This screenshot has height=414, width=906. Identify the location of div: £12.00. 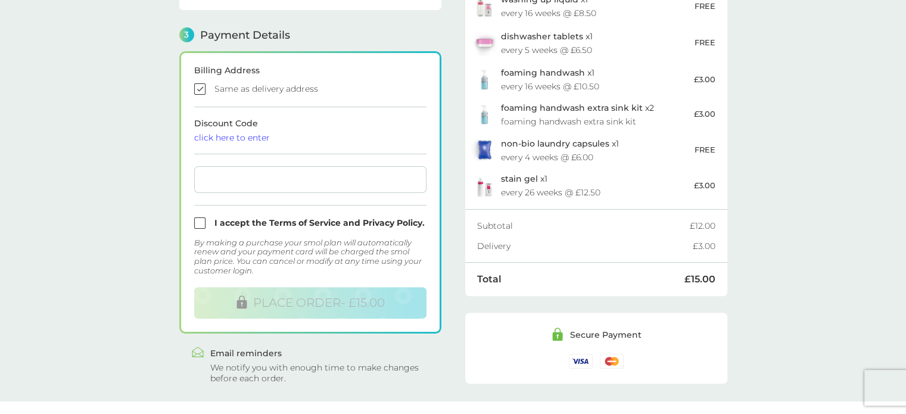
(702, 226).